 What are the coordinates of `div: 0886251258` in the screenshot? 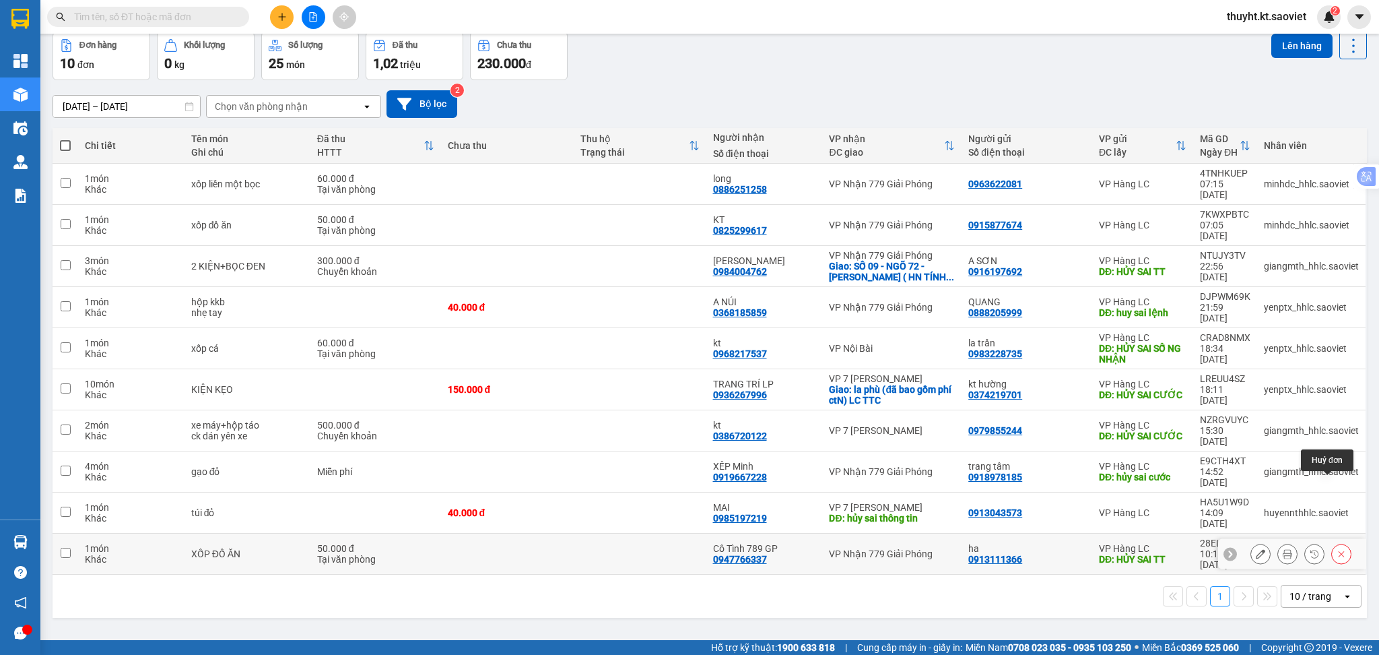 It's located at (740, 189).